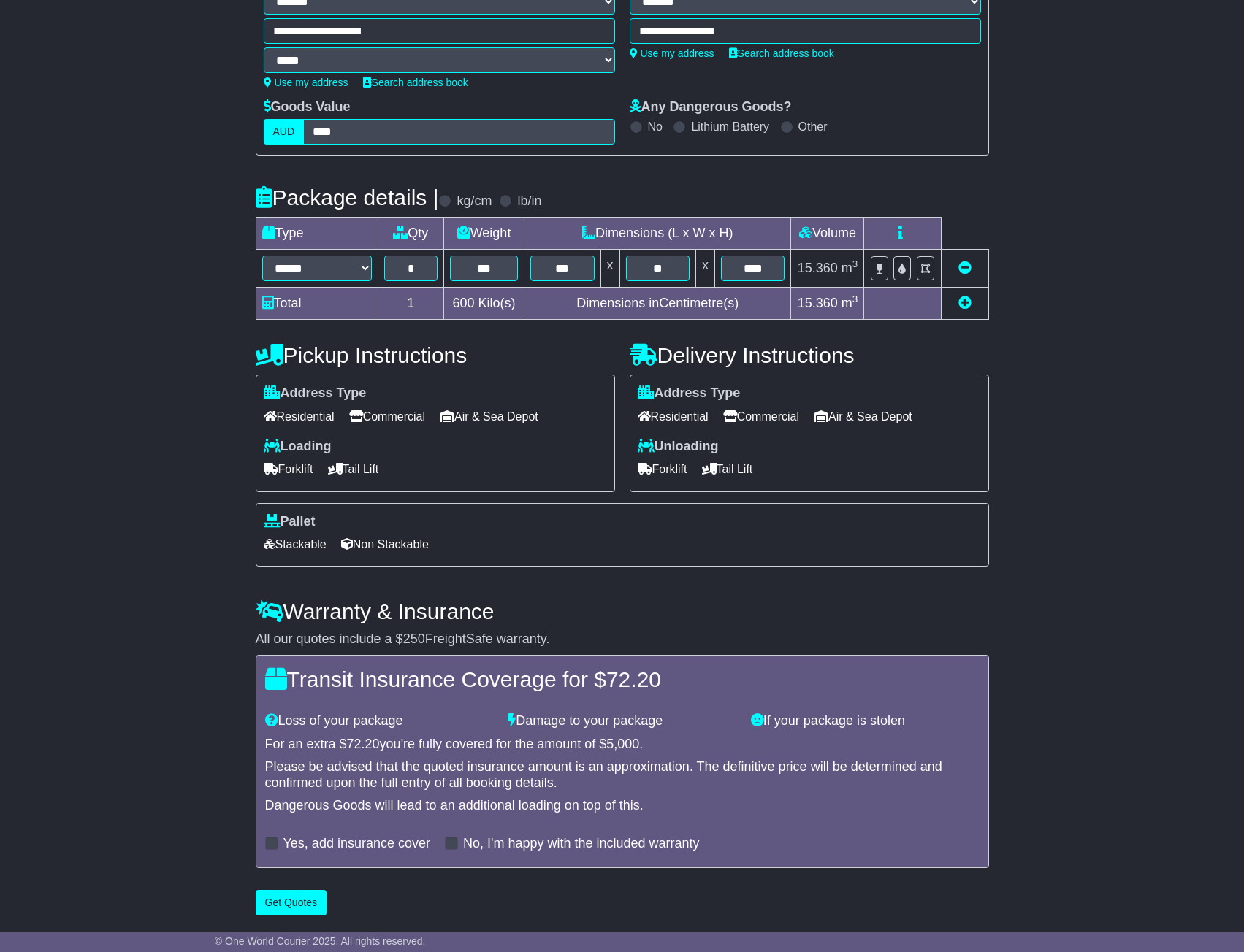 Image resolution: width=1244 pixels, height=952 pixels. What do you see at coordinates (528, 201) in the screenshot?
I see `label: lb/in` at bounding box center [528, 201].